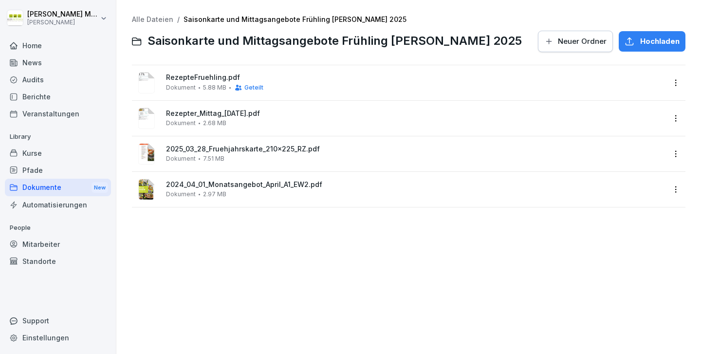 The image size is (701, 354). Describe the element at coordinates (660, 41) in the screenshot. I see `span: Hochladen` at that location.